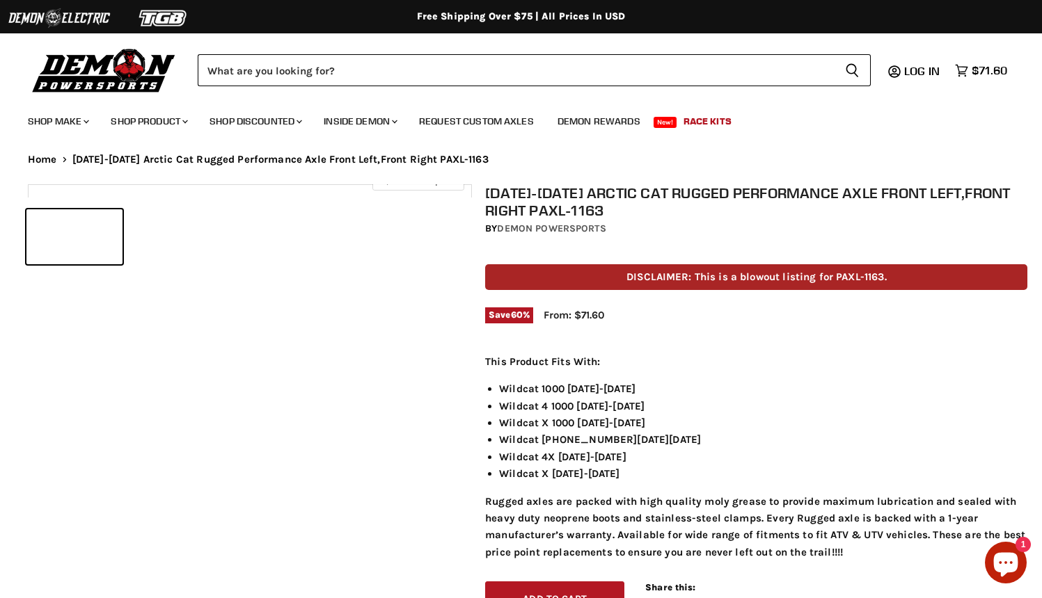 Image resolution: width=1042 pixels, height=598 pixels. I want to click on a: Shop Make, so click(57, 121).